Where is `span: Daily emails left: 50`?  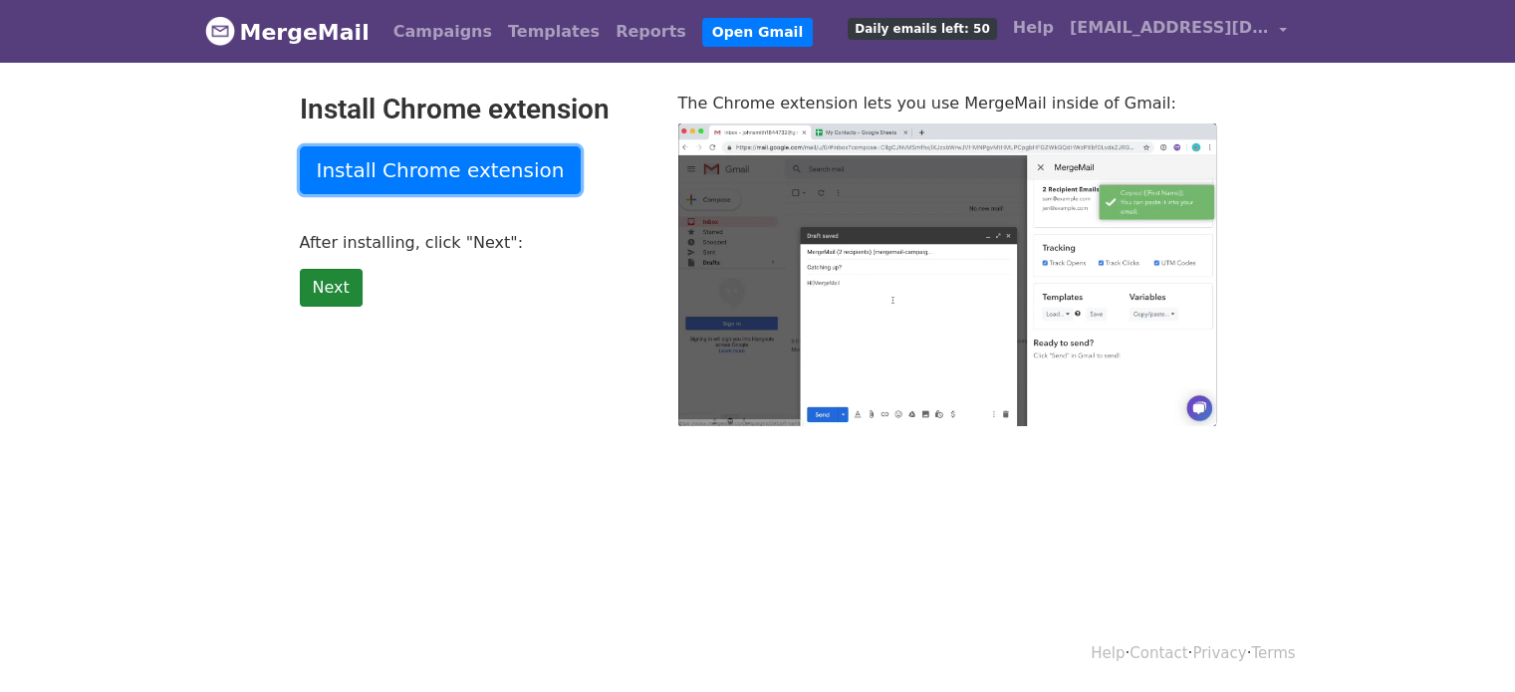
span: Daily emails left: 50 is located at coordinates (921, 29).